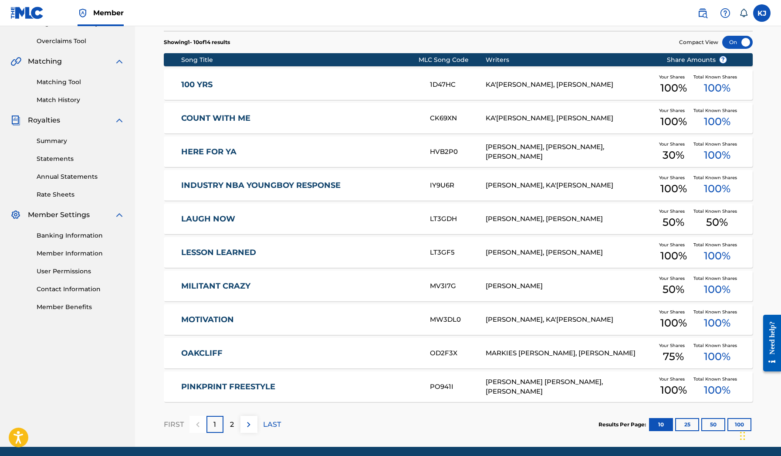  What do you see at coordinates (81, 159) in the screenshot?
I see `a: Statements` at bounding box center [81, 159].